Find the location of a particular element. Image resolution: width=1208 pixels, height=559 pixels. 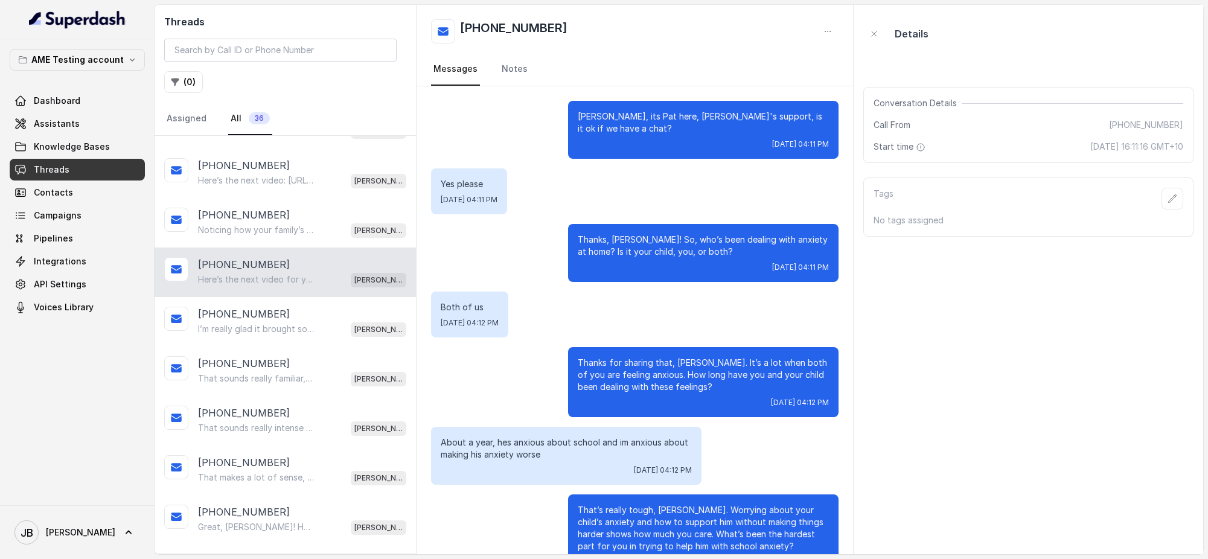

a: Assigned is located at coordinates (186, 119).